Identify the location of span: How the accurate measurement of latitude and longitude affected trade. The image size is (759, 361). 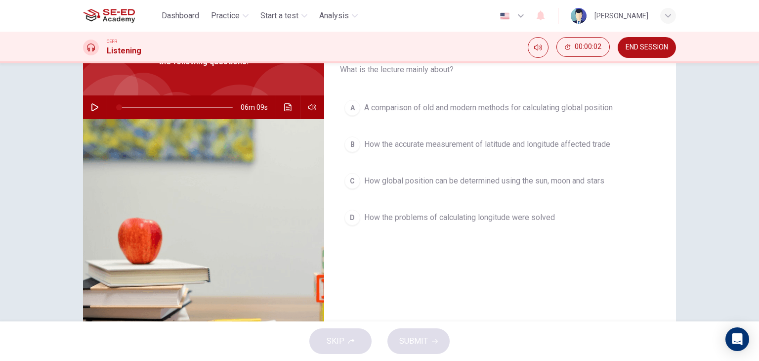
(487, 144).